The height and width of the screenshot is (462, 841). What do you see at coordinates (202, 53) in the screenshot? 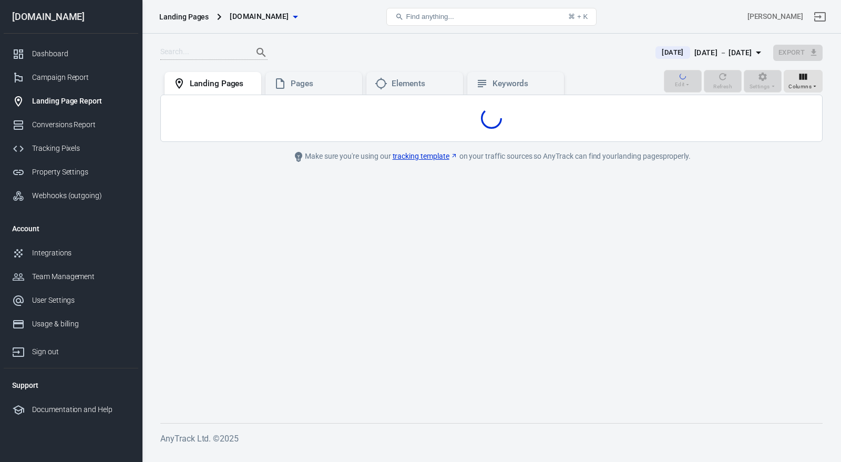
I see `input: Search...` at bounding box center [202, 53].